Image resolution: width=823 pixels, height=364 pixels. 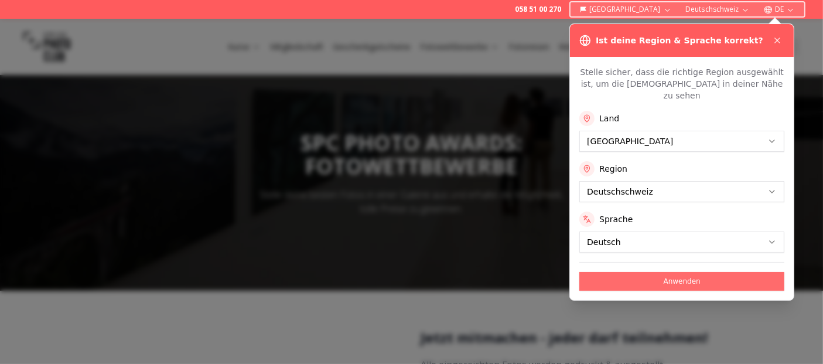 I want to click on h3: Ist deine Region & Sprache korrekt?, so click(x=679, y=40).